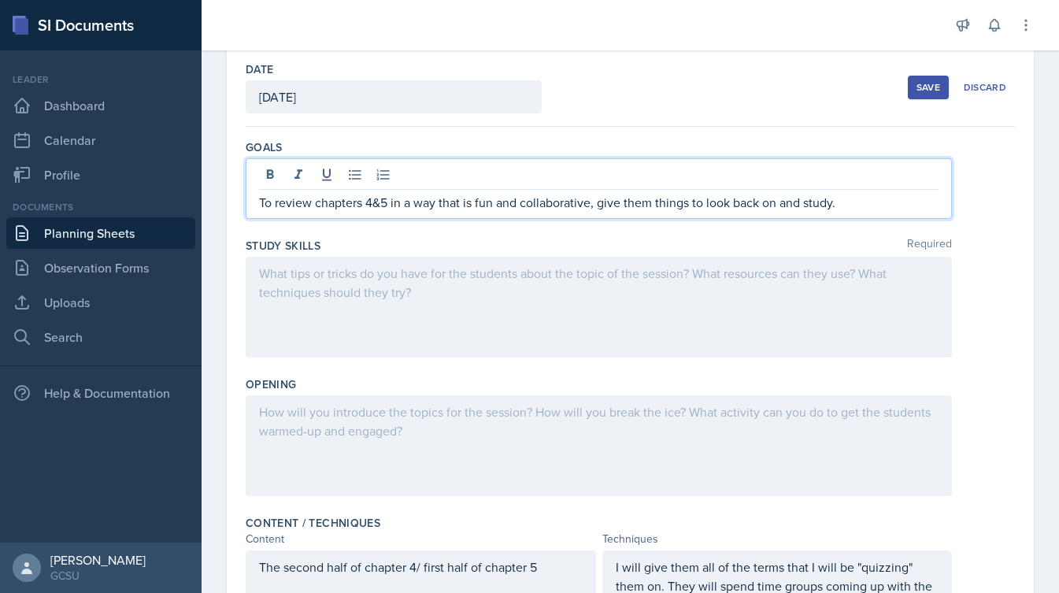  What do you see at coordinates (101, 207) in the screenshot?
I see `div: Documents` at bounding box center [101, 207].